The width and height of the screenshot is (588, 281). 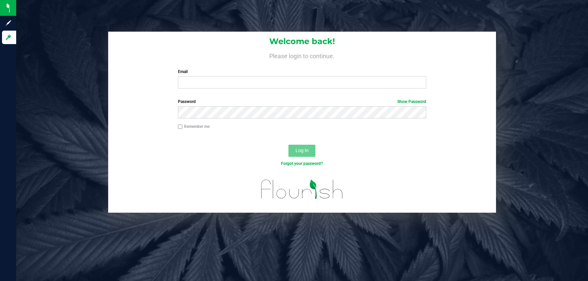 What do you see at coordinates (194, 127) in the screenshot?
I see `label: Remember me` at bounding box center [194, 127].